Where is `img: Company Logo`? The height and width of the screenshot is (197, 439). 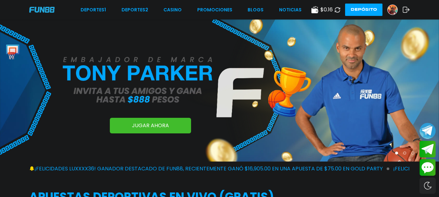 img: Company Logo is located at coordinates (42, 9).